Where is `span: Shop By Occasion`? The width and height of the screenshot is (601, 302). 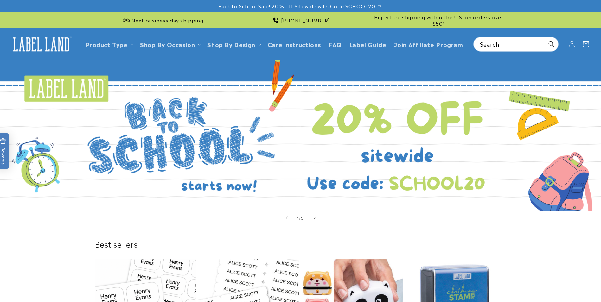 span: Shop By Occasion is located at coordinates (168, 44).